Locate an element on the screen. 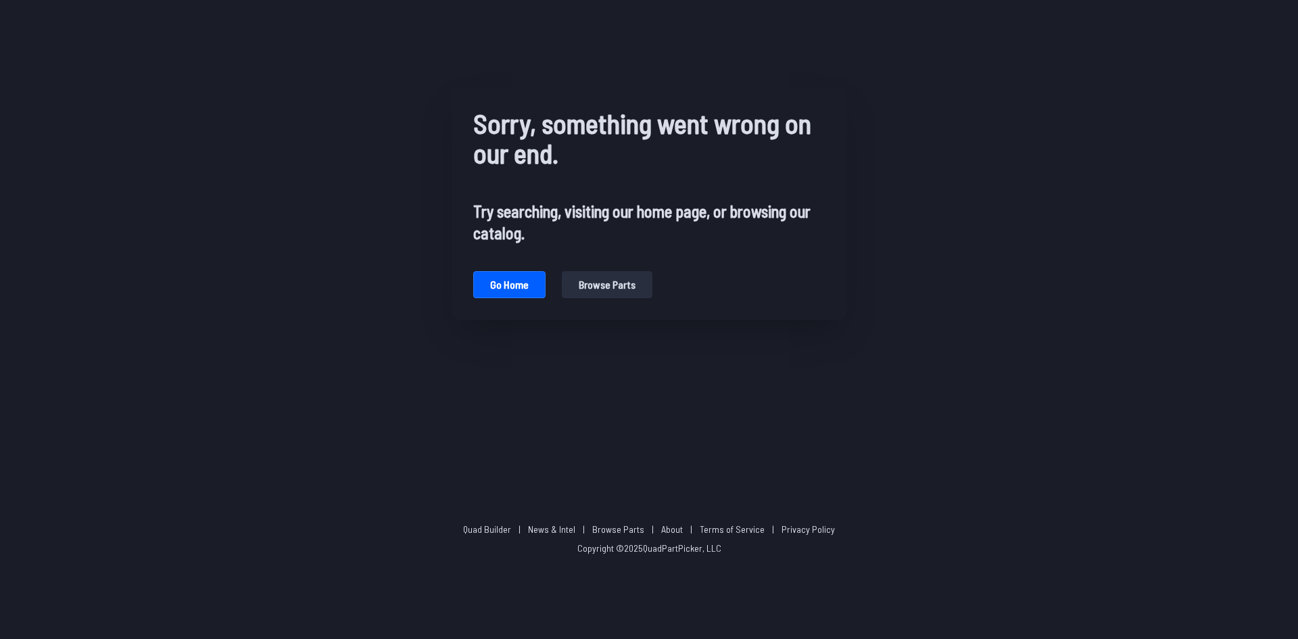  button: Go home is located at coordinates (509, 285).